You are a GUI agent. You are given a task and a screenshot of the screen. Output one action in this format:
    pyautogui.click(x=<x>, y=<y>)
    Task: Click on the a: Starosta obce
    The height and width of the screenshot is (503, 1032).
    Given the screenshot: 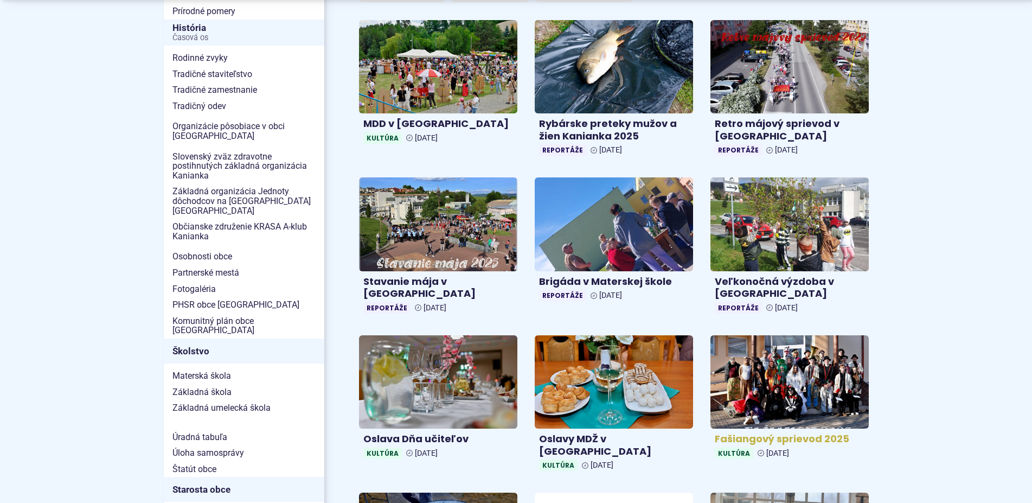 What is the action you would take?
    pyautogui.click(x=244, y=489)
    